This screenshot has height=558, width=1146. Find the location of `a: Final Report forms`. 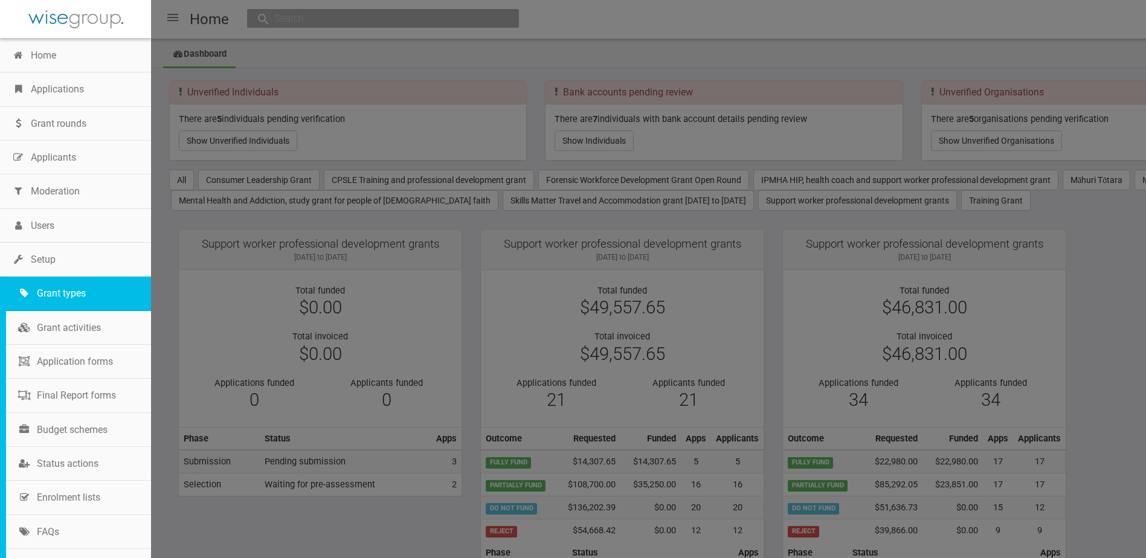

a: Final Report forms is located at coordinates (79, 396).